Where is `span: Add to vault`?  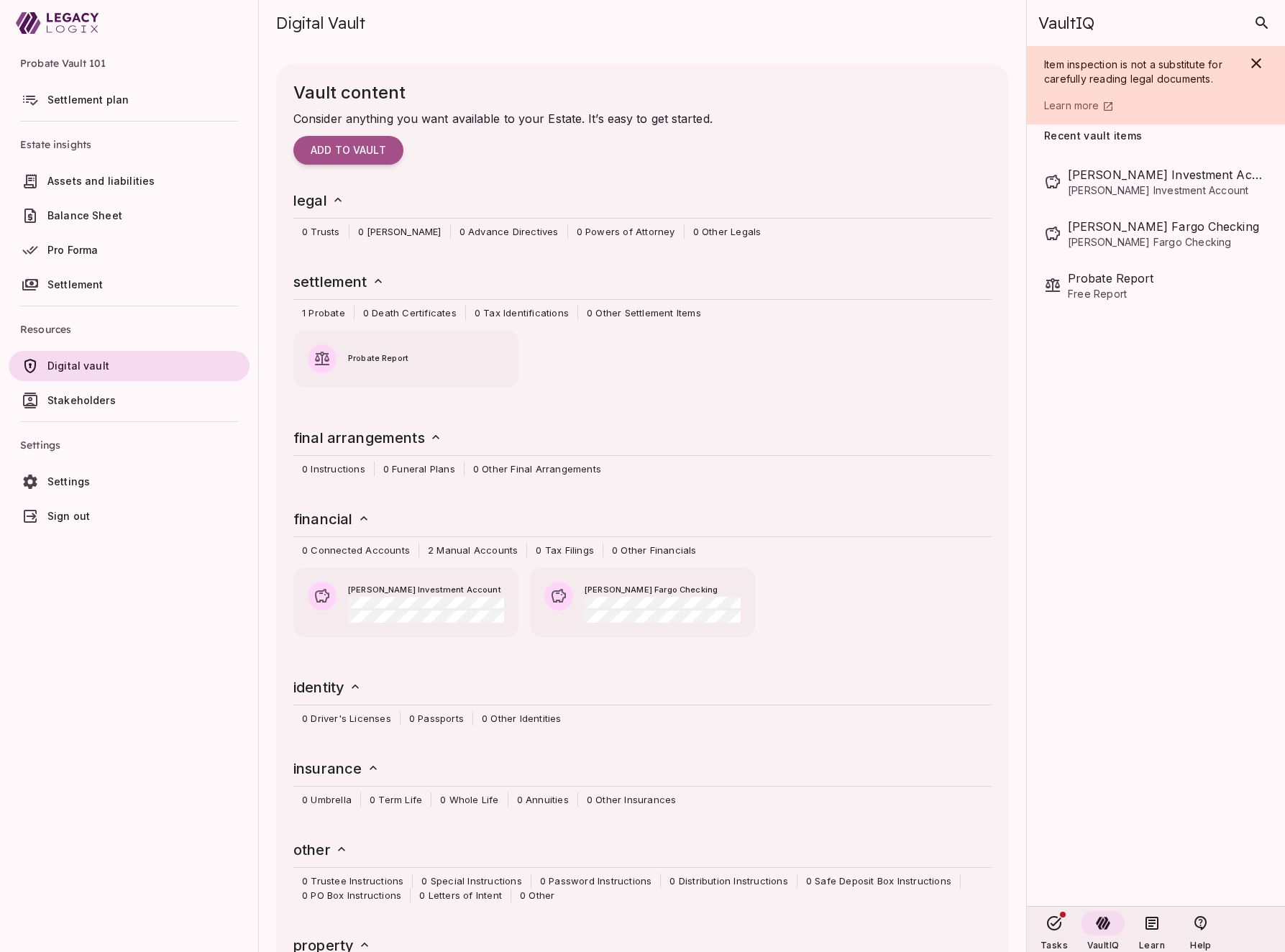
span: Add to vault is located at coordinates (348, 150).